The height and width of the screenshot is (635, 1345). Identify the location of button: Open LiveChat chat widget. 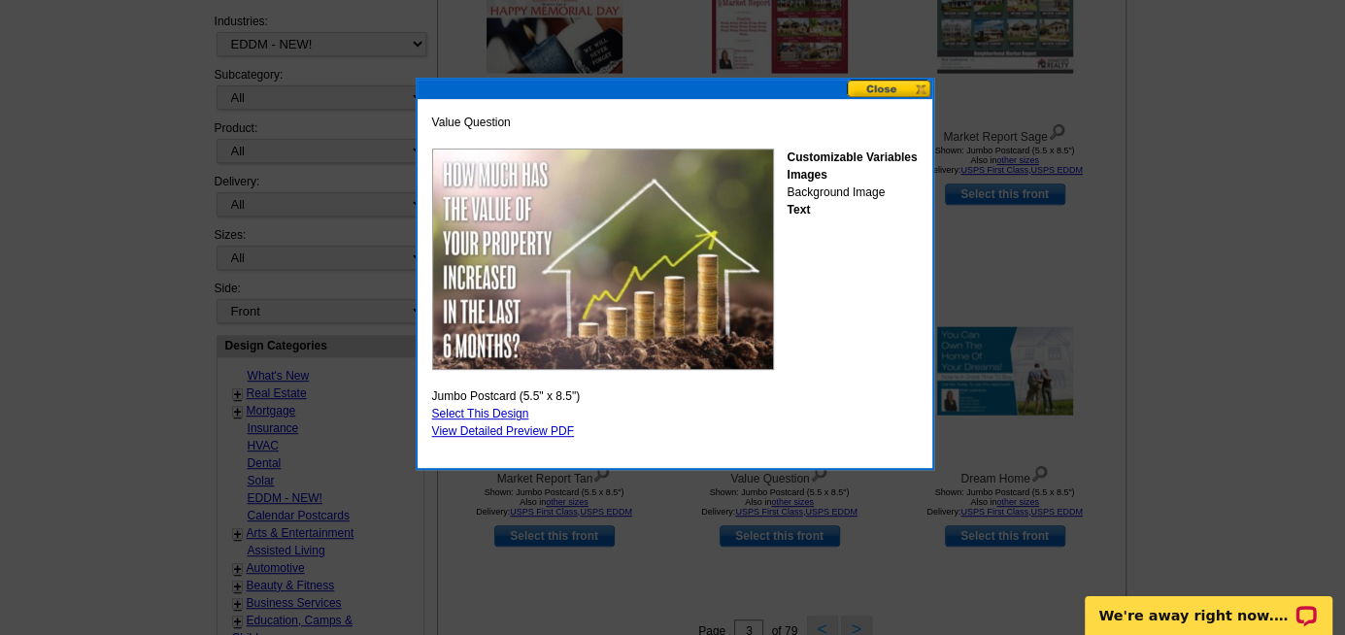
(235, 42).